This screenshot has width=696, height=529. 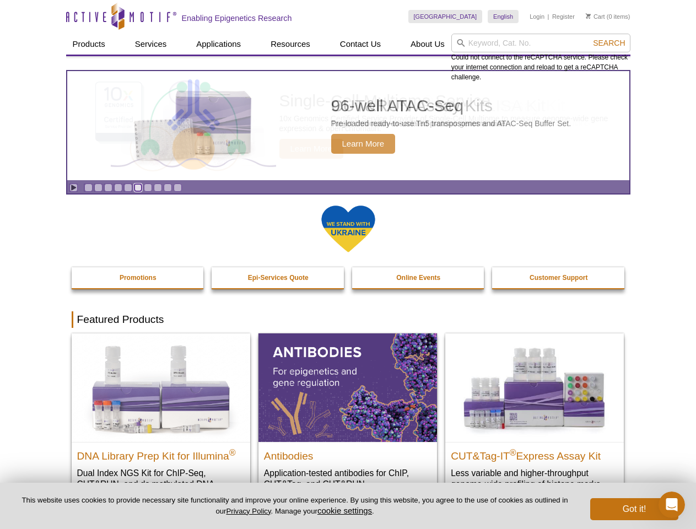 I want to click on article: 96-well ATAC-Seq, so click(x=348, y=126).